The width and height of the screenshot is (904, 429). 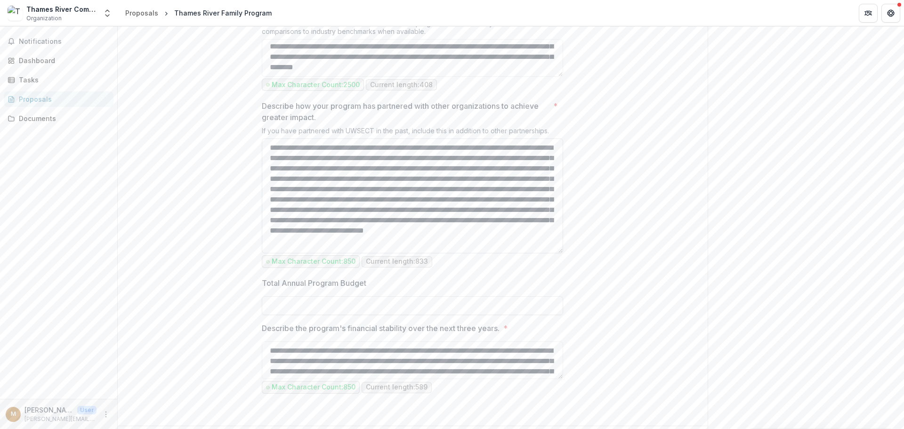 What do you see at coordinates (223, 13) in the screenshot?
I see `div: Thames River Family Program` at bounding box center [223, 13].